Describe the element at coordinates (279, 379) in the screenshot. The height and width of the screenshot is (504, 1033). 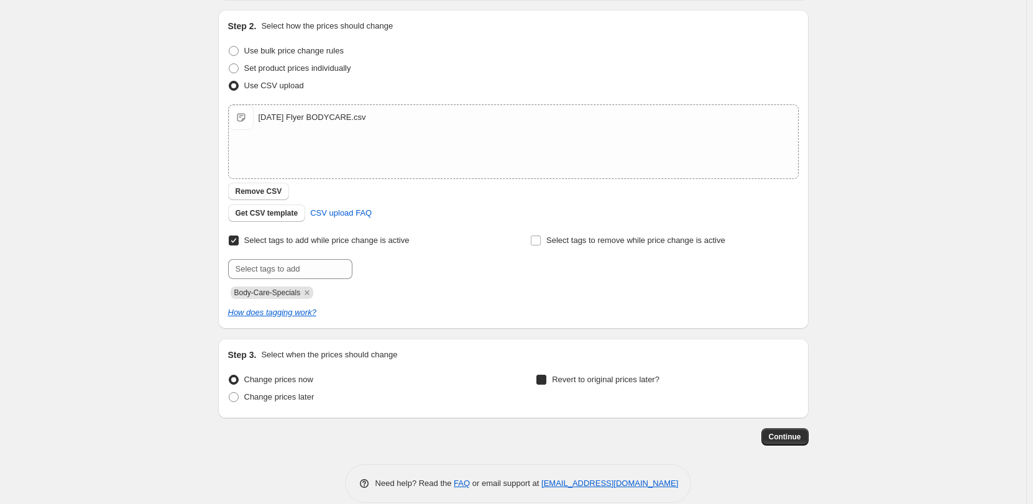
I see `span: Change prices now` at that location.